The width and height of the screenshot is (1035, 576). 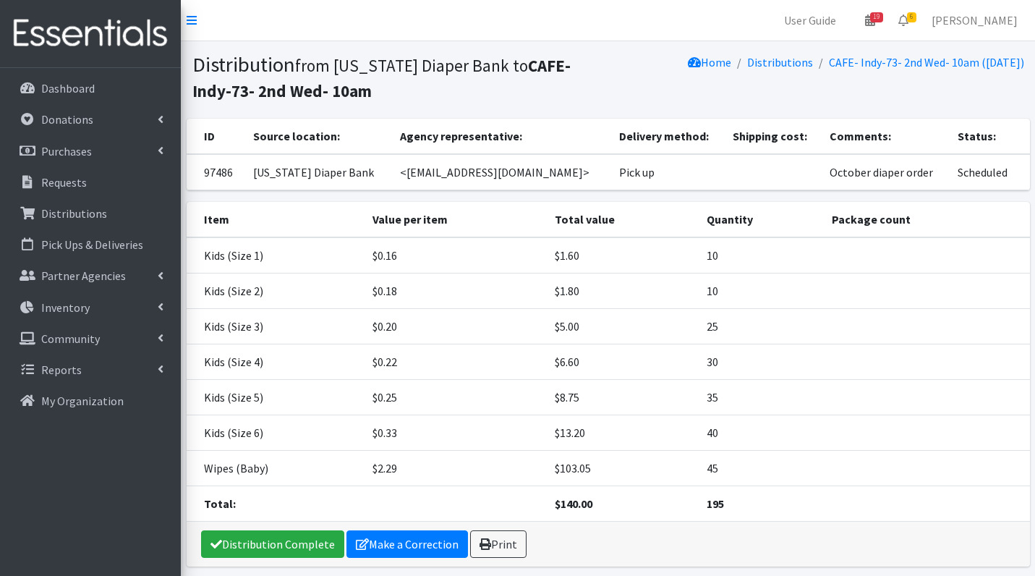 What do you see at coordinates (884, 172) in the screenshot?
I see `td: October diaper order` at bounding box center [884, 172].